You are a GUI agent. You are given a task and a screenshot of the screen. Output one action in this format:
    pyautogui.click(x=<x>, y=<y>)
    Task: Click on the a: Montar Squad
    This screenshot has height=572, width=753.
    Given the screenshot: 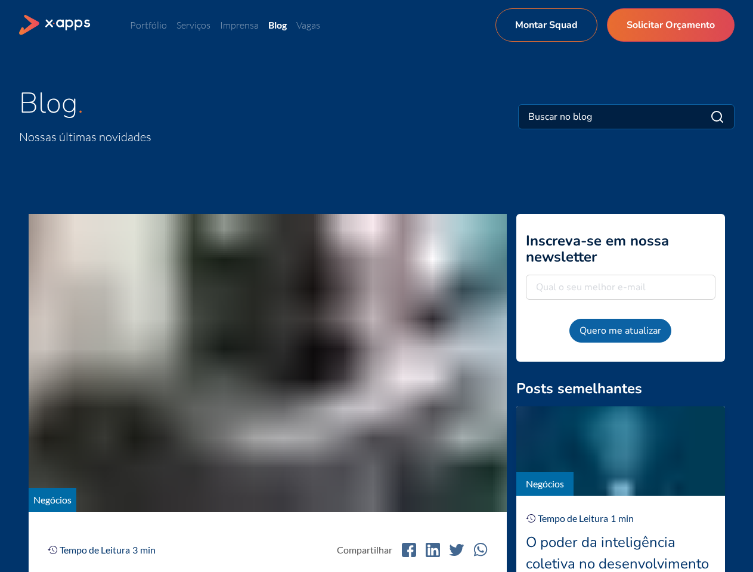 What is the action you would take?
    pyautogui.click(x=546, y=25)
    